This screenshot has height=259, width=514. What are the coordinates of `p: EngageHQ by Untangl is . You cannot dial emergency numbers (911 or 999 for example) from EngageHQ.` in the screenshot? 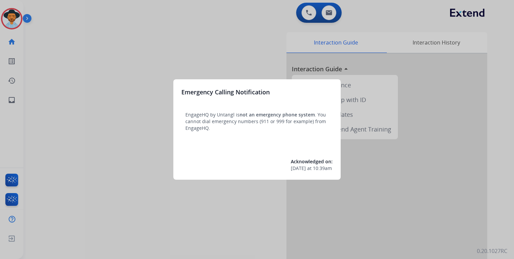 It's located at (257, 121).